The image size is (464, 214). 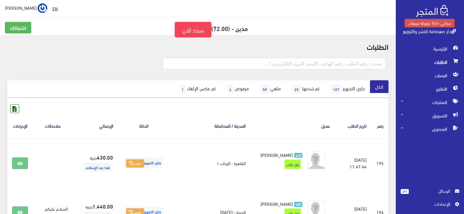 I want to click on a: تم عكس الإلغاء1, so click(x=197, y=89).